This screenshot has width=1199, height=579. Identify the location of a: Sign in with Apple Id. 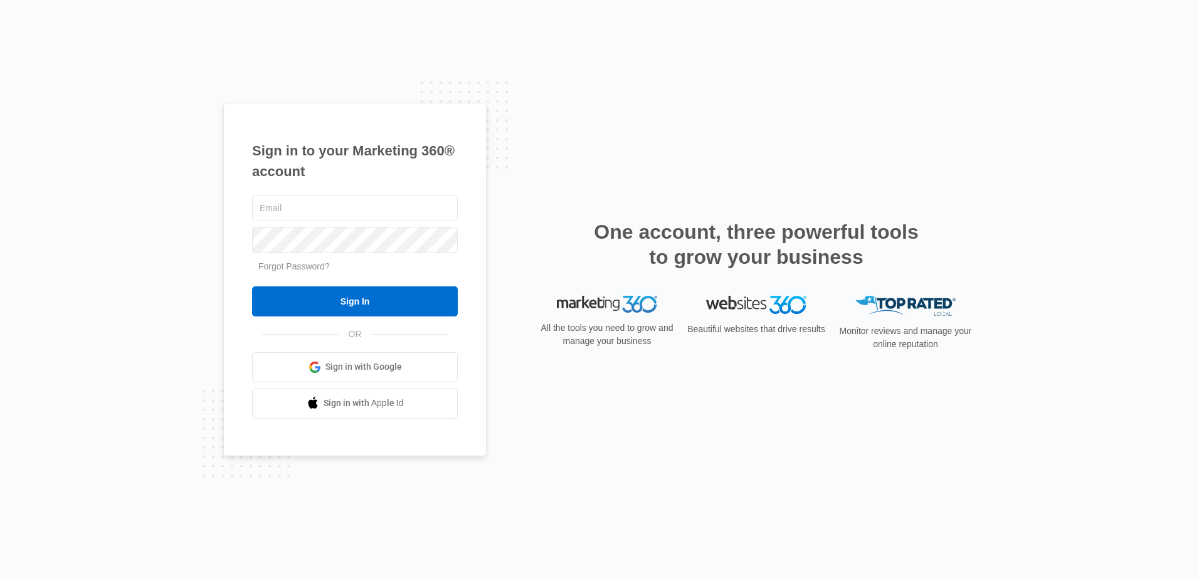
(355, 404).